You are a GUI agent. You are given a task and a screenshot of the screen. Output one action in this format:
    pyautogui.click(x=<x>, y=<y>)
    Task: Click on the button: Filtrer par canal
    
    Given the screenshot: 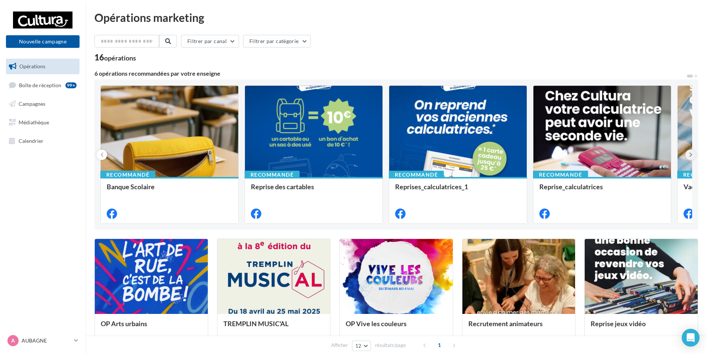 What is the action you would take?
    pyautogui.click(x=210, y=41)
    